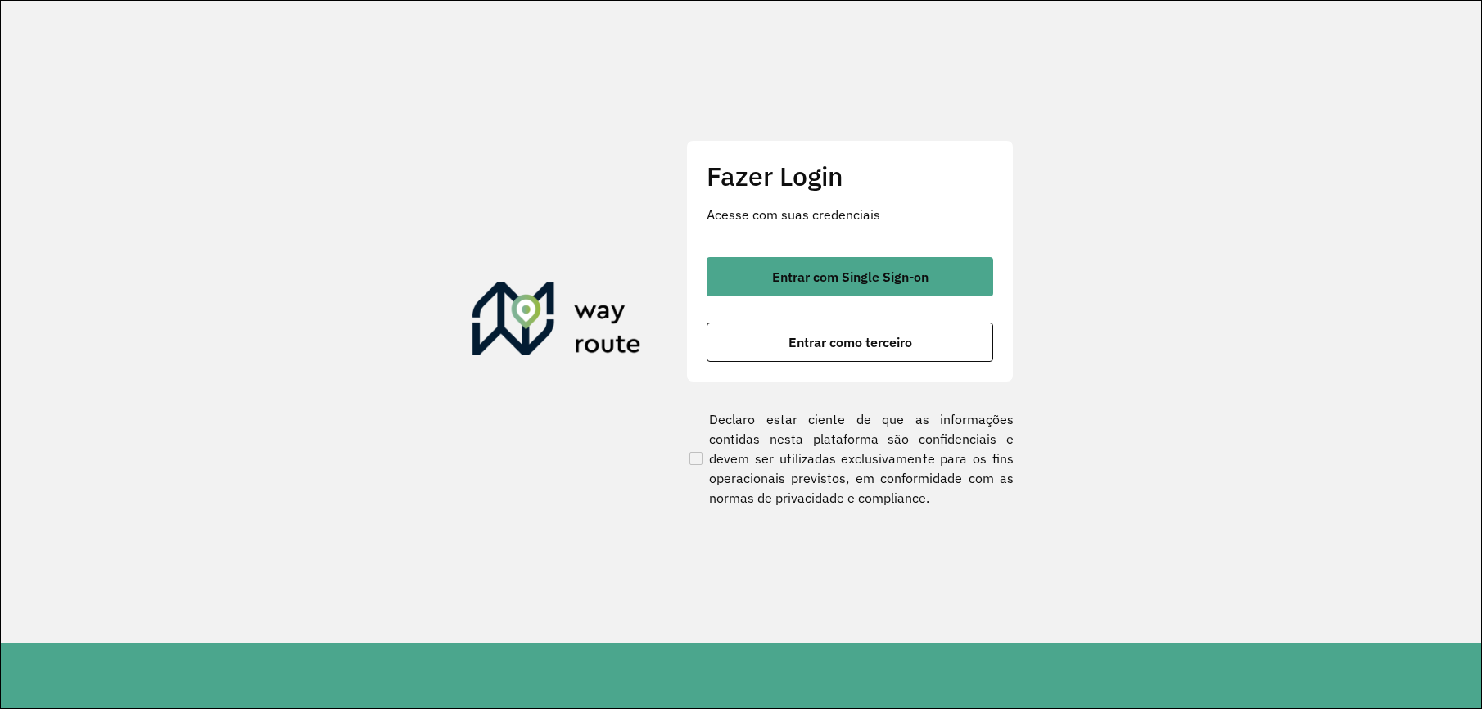 Image resolution: width=1482 pixels, height=709 pixels. Describe the element at coordinates (850, 176) in the screenshot. I see `h2: Fazer Login` at that location.